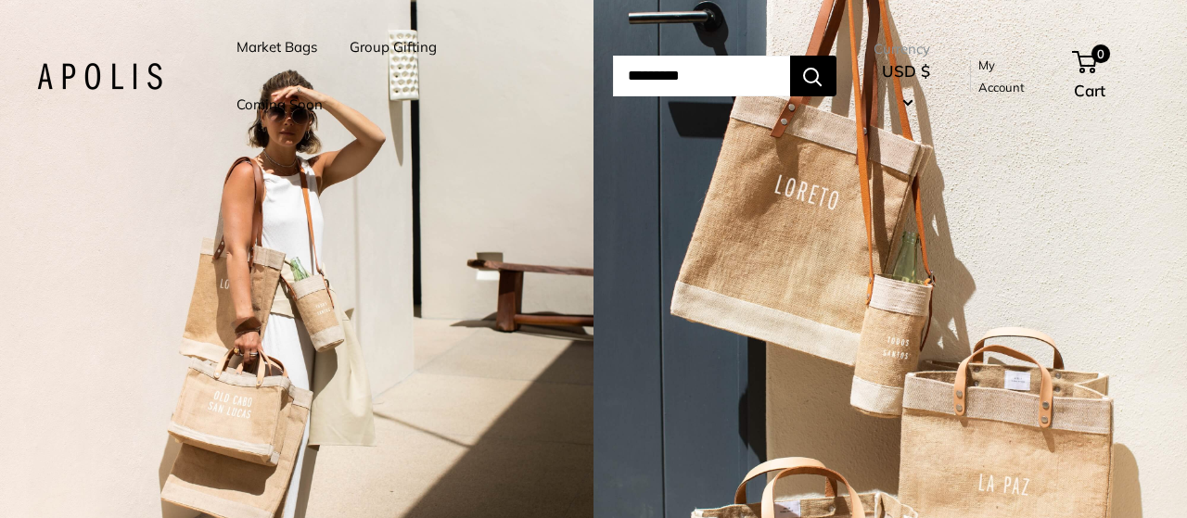  What do you see at coordinates (393, 47) in the screenshot?
I see `a: Group Gifting` at bounding box center [393, 47].